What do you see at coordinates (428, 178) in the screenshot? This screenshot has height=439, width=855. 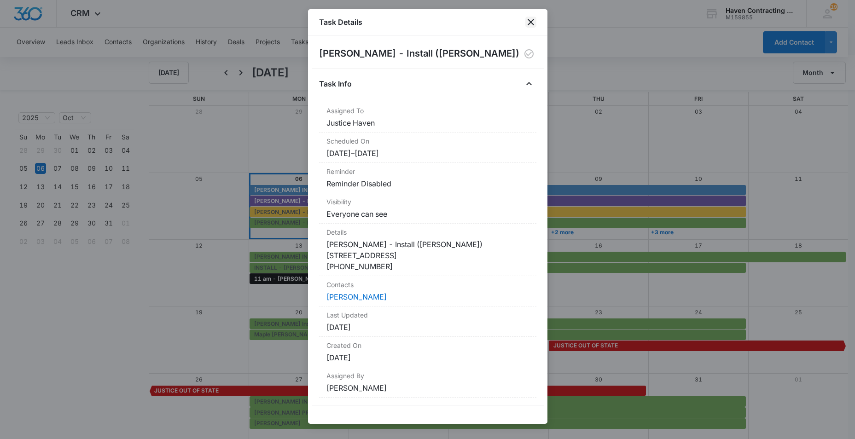 I see `div: ReminderReminder Disabled` at bounding box center [428, 178].